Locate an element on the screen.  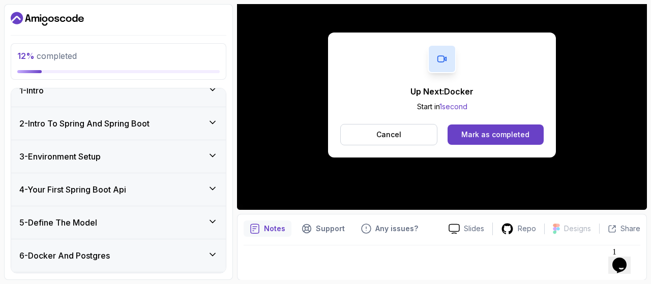
p: Support is located at coordinates (330, 229).